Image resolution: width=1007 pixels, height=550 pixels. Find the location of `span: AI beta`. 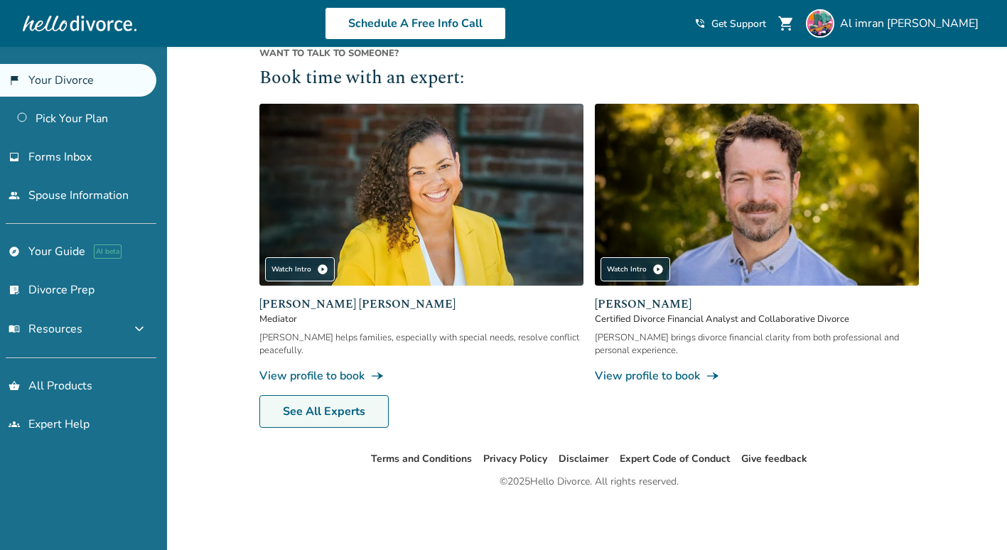

span: AI beta is located at coordinates (107, 252).